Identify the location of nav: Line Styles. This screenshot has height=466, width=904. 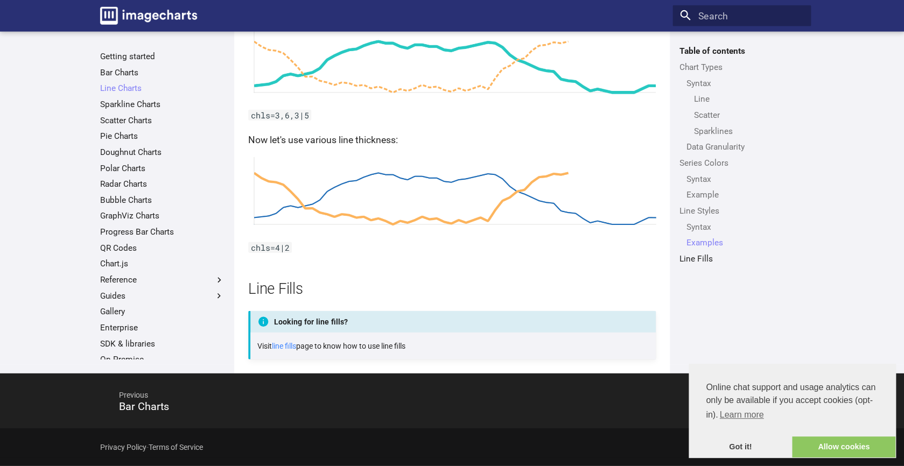
(741, 235).